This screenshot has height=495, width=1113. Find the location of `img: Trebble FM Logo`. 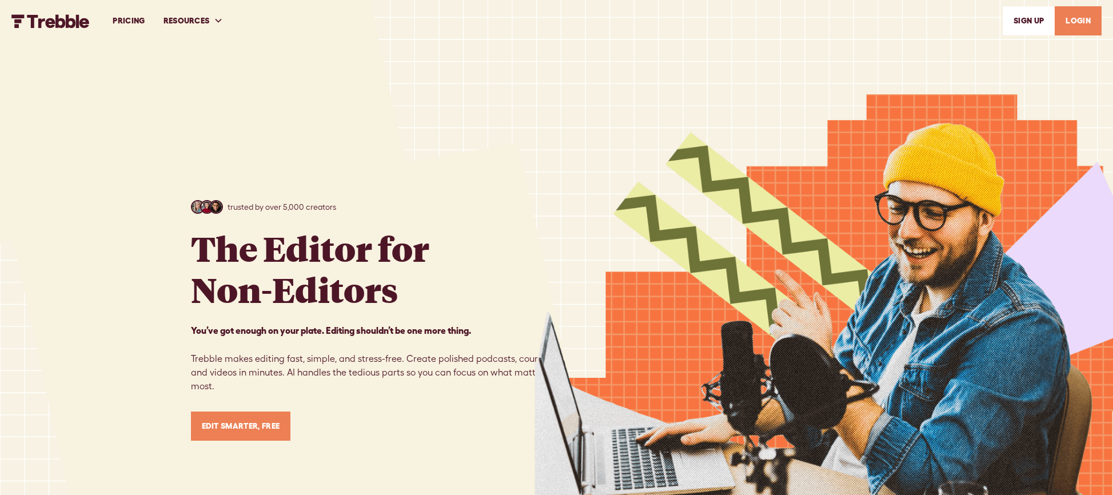

img: Trebble FM Logo is located at coordinates (50, 21).